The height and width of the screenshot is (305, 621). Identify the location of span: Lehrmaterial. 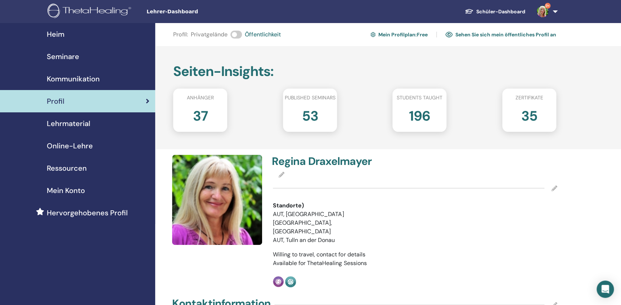
(68, 124).